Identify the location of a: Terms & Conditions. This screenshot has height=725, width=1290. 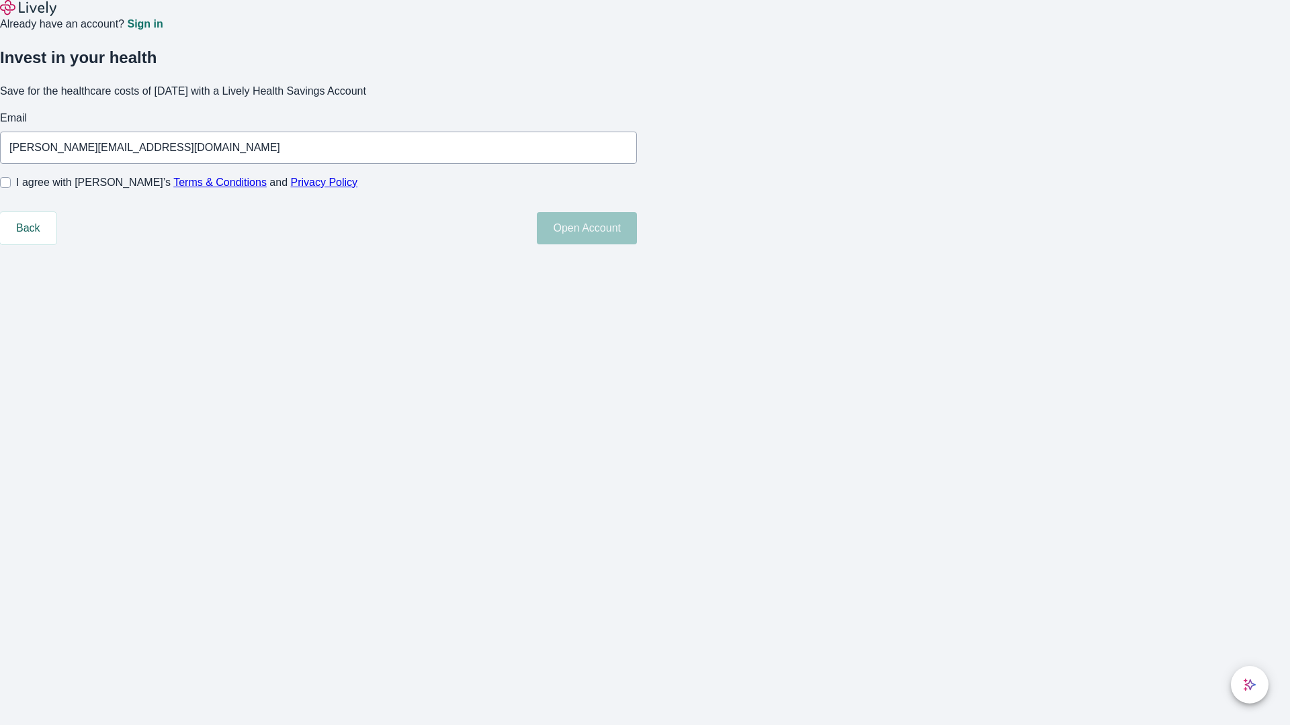
(220, 182).